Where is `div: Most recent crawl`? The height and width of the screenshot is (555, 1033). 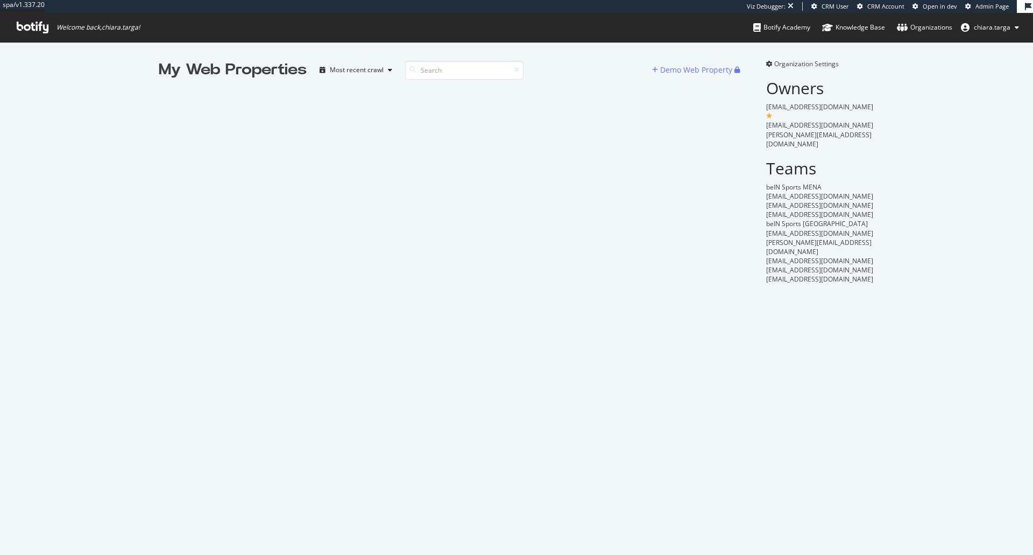 div: Most recent crawl is located at coordinates (357, 70).